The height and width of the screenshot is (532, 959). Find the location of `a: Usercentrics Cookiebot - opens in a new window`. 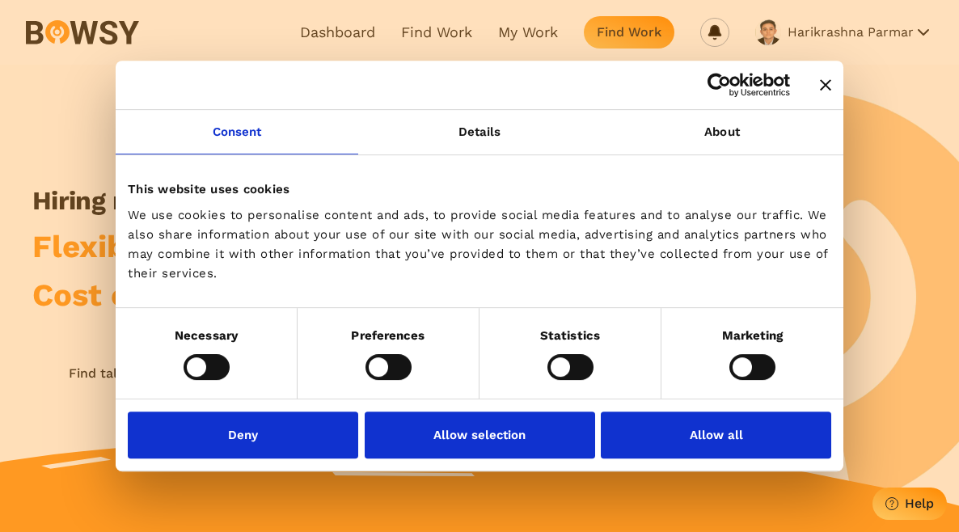

a: Usercentrics Cookiebot - opens in a new window is located at coordinates (719, 85).